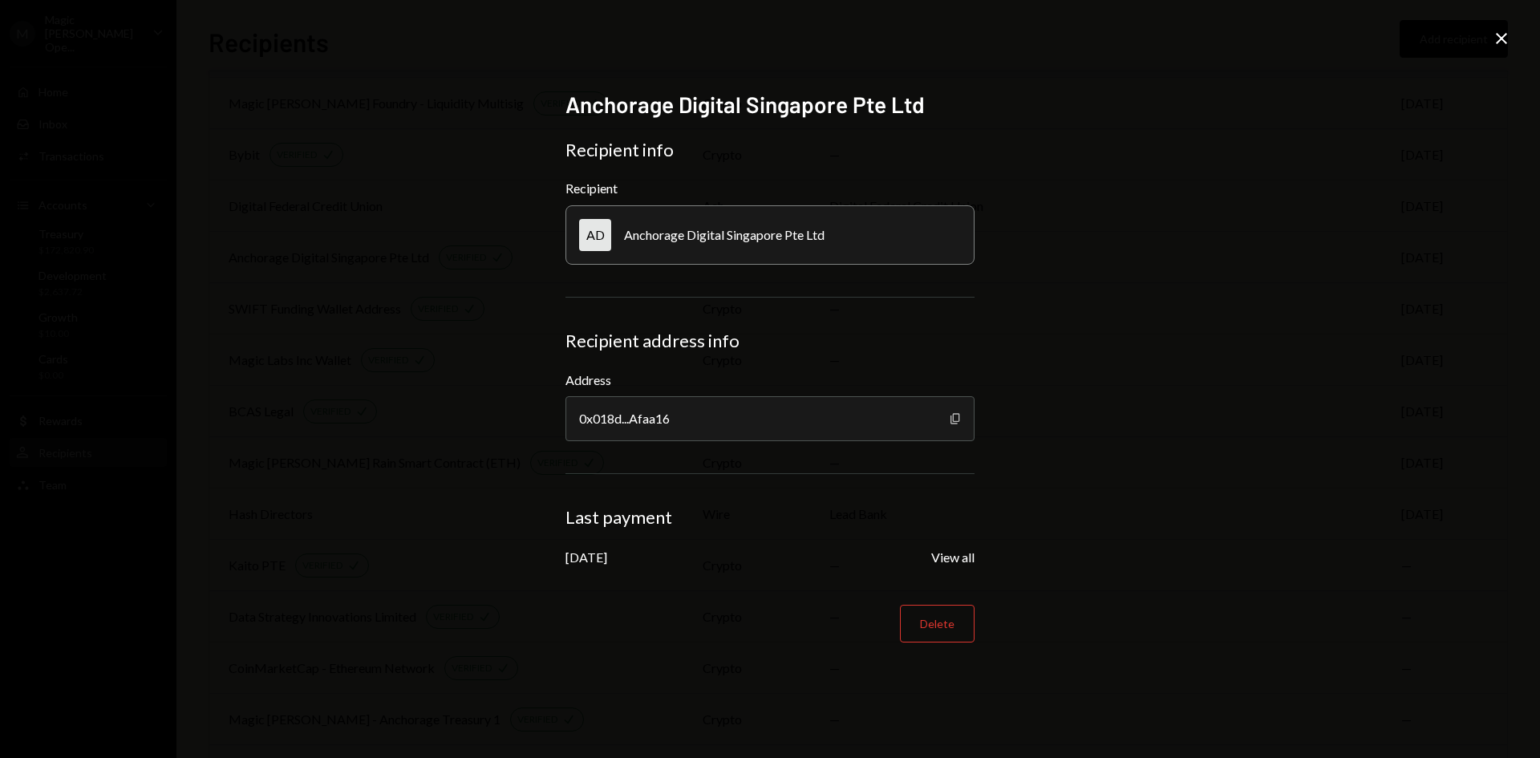 The image size is (1540, 758). What do you see at coordinates (770, 188) in the screenshot?
I see `div: Recipient` at bounding box center [770, 188].